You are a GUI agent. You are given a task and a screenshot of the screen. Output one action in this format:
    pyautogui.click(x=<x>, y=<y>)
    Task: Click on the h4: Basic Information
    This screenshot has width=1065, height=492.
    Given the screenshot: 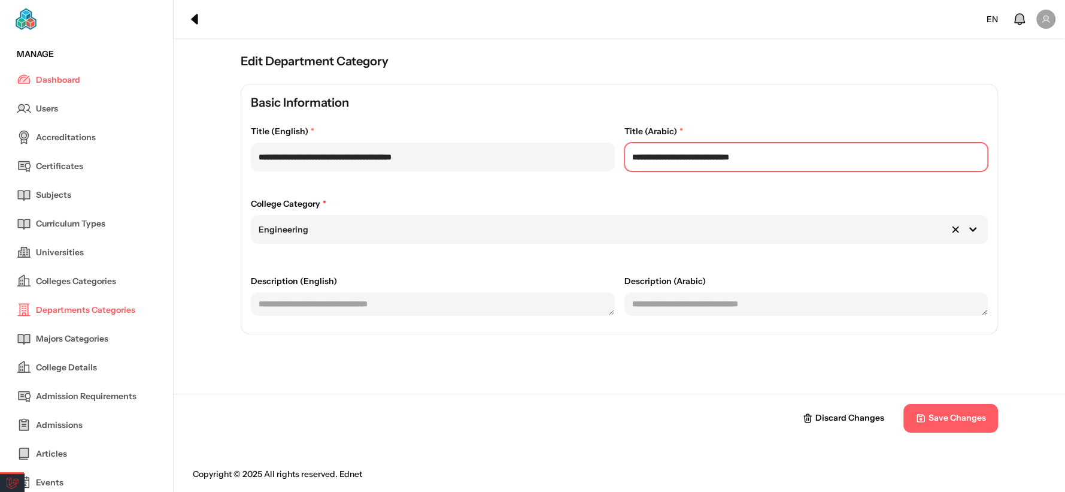 What is the action you would take?
    pyautogui.click(x=619, y=102)
    